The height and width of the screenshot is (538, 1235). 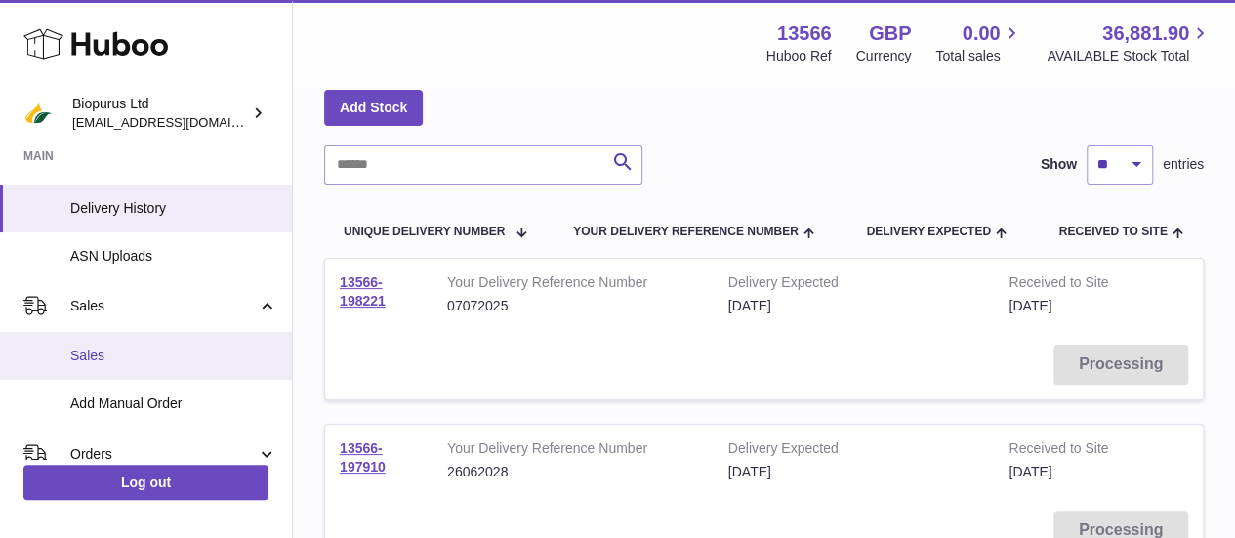 I want to click on span: ASN Uploads, so click(x=174, y=256).